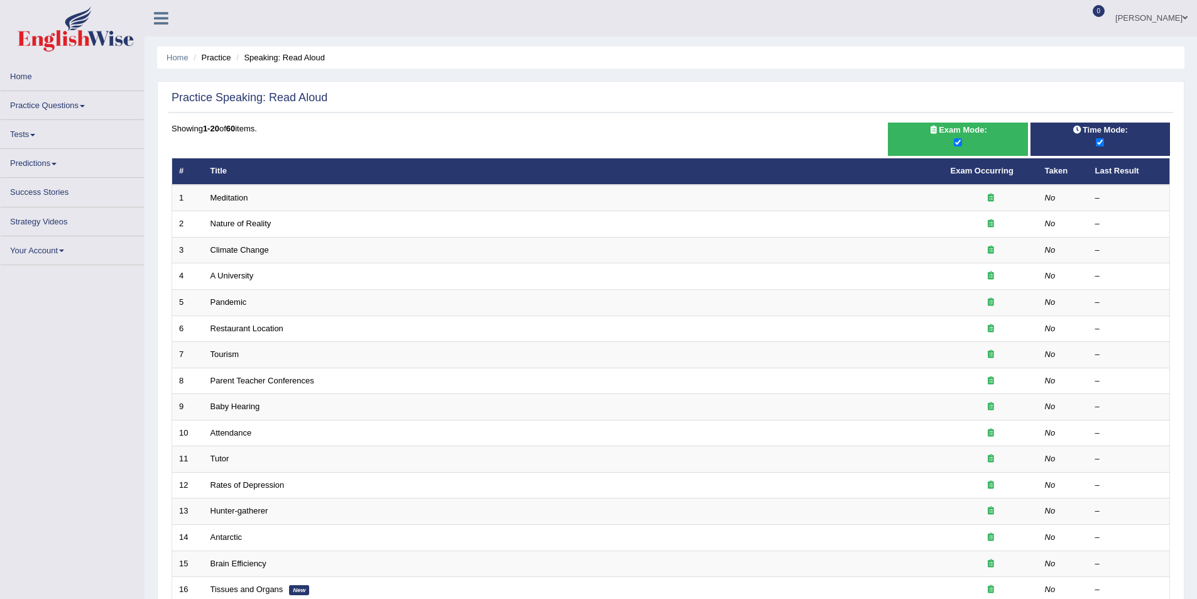  What do you see at coordinates (225, 354) in the screenshot?
I see `a: Tourism` at bounding box center [225, 354].